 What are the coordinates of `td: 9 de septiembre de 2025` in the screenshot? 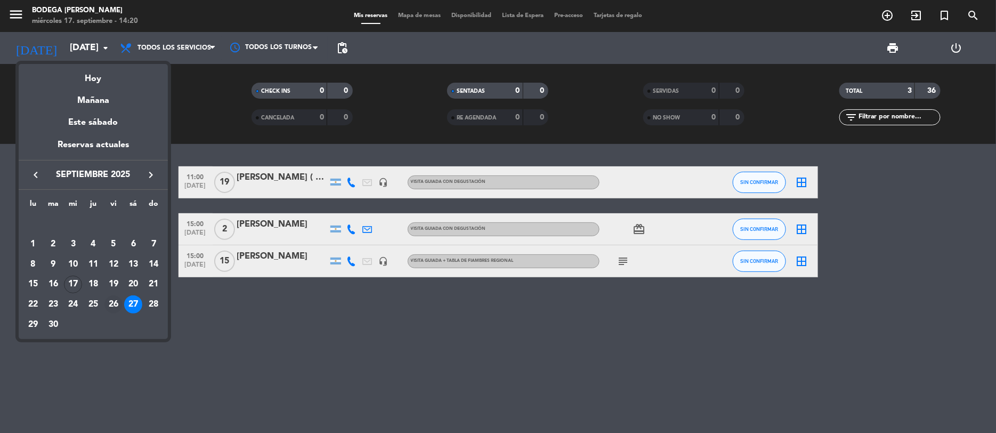 It's located at (53, 264).